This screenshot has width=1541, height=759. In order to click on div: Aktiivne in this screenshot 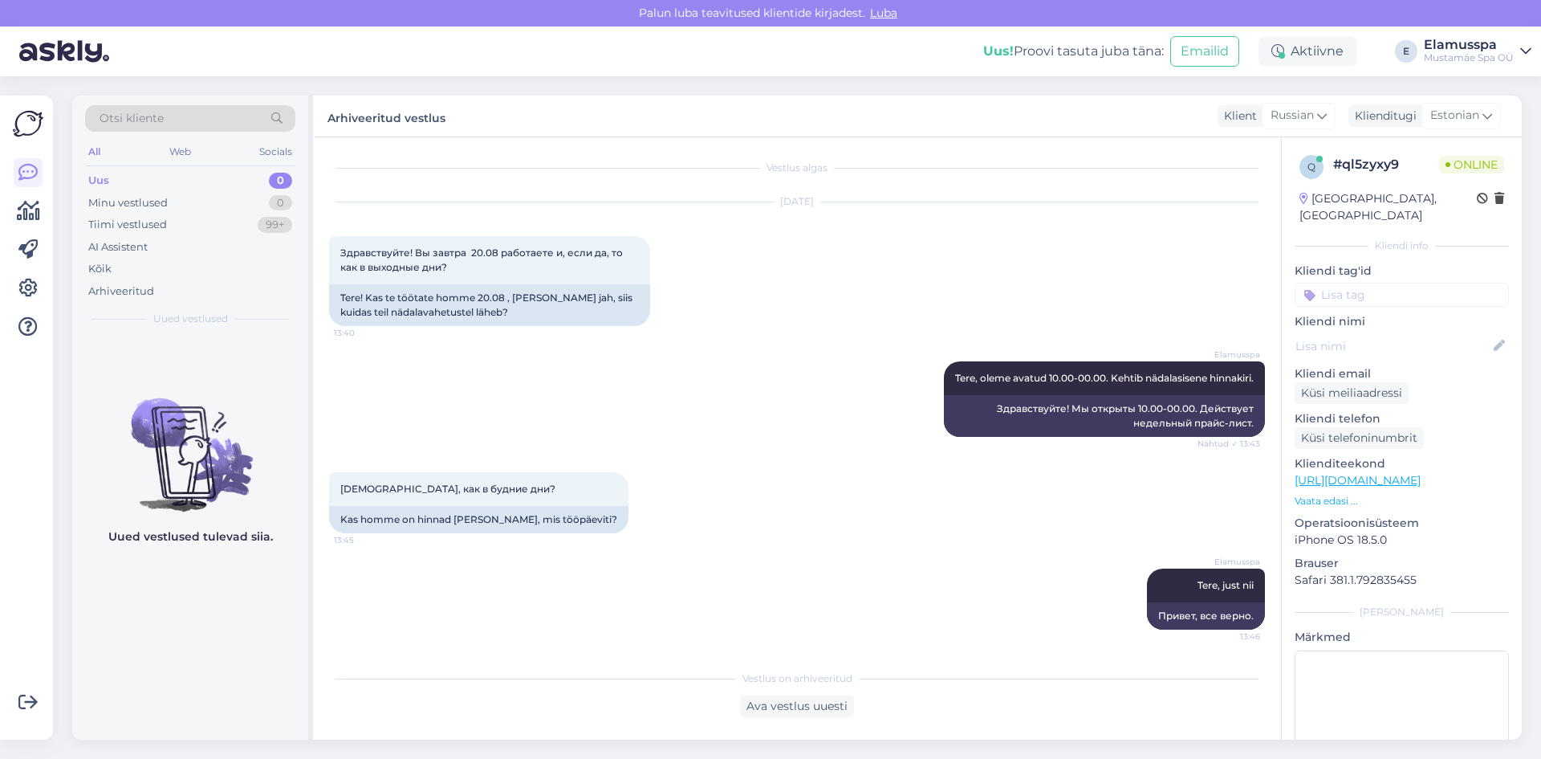, I will do `click(1308, 51)`.